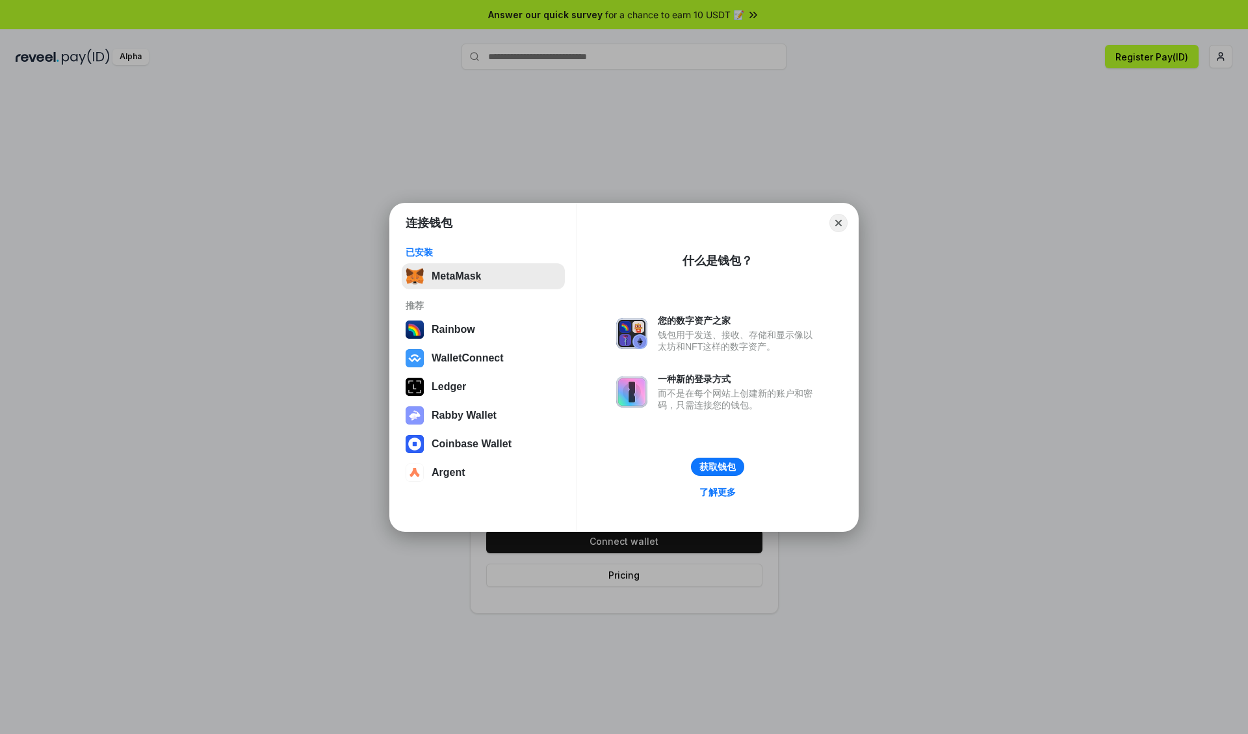 Image resolution: width=1248 pixels, height=734 pixels. Describe the element at coordinates (718, 492) in the screenshot. I see `div: 了解更多` at that location.